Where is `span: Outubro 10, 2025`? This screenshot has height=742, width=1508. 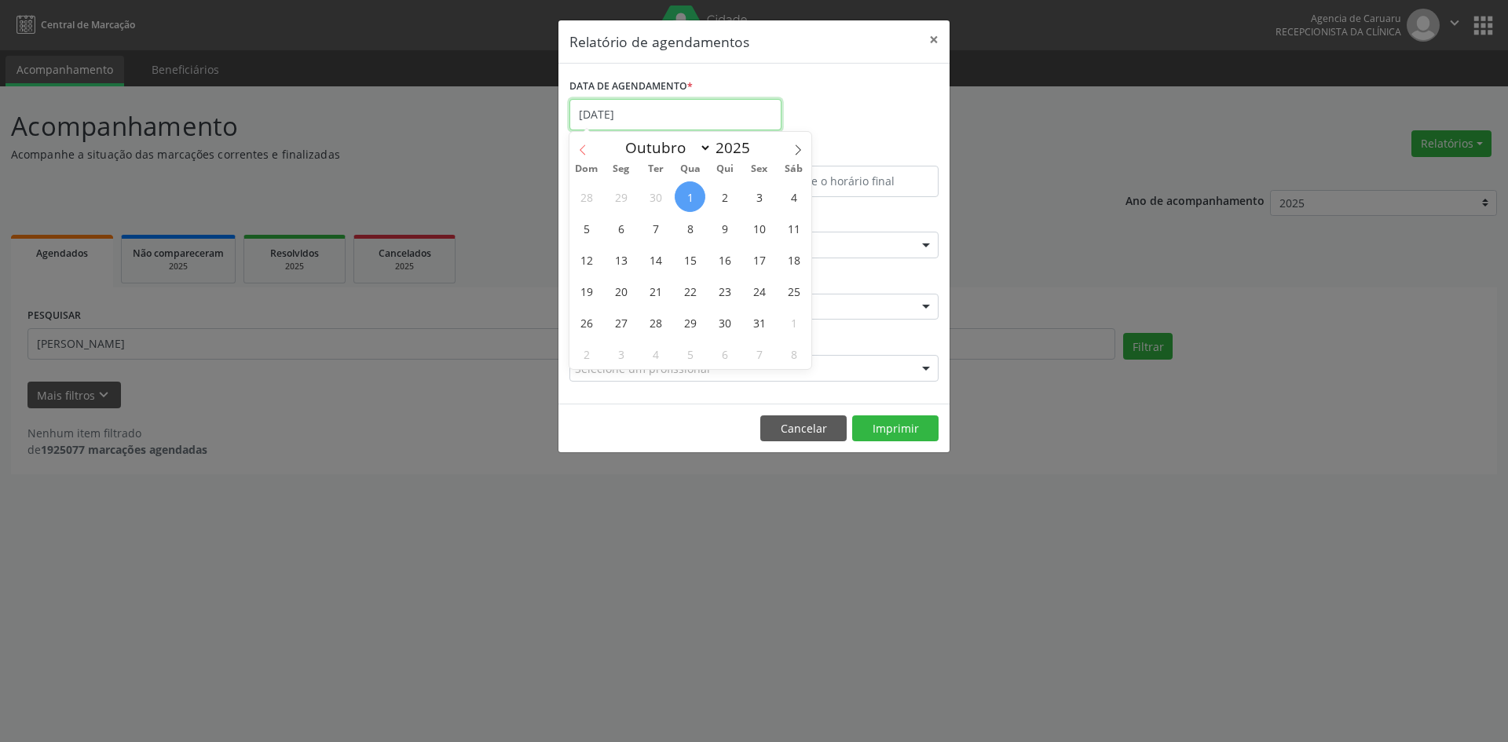 span: Outubro 10, 2025 is located at coordinates (758, 228).